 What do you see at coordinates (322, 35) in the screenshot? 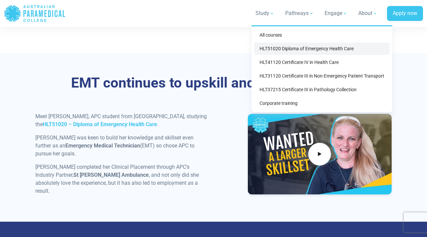
I see `a: All courses` at bounding box center [322, 35].